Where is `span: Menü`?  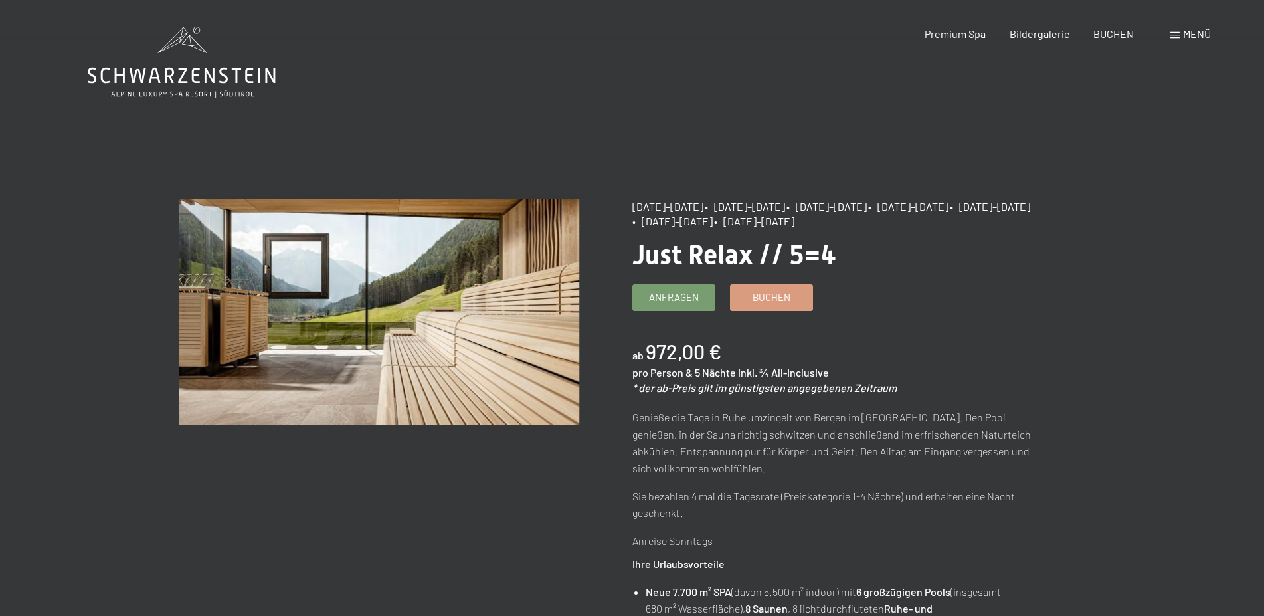 span: Menü is located at coordinates (1197, 33).